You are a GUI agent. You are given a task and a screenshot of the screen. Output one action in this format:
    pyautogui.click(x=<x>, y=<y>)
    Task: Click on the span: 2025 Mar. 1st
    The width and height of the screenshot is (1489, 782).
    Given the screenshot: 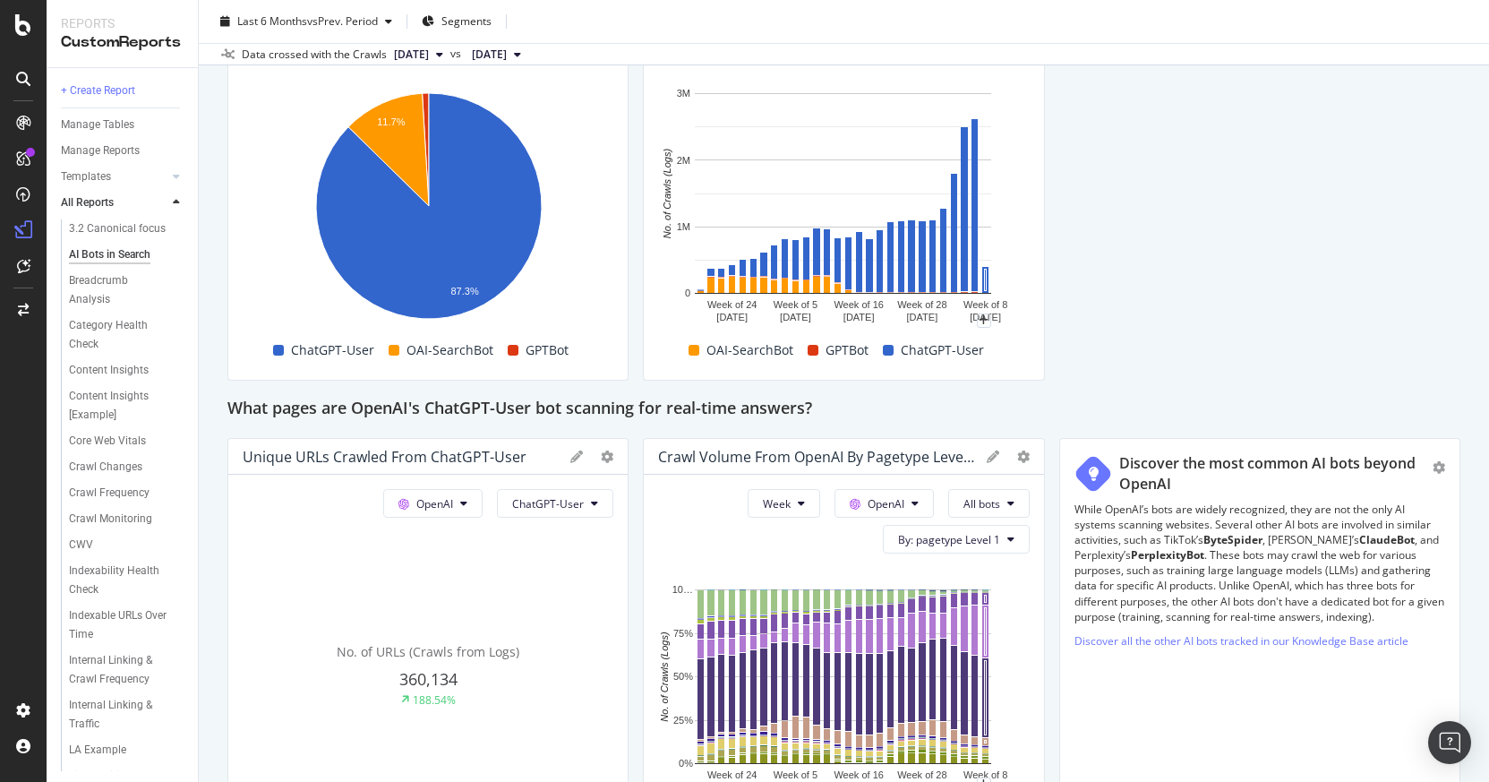 What is the action you would take?
    pyautogui.click(x=489, y=55)
    